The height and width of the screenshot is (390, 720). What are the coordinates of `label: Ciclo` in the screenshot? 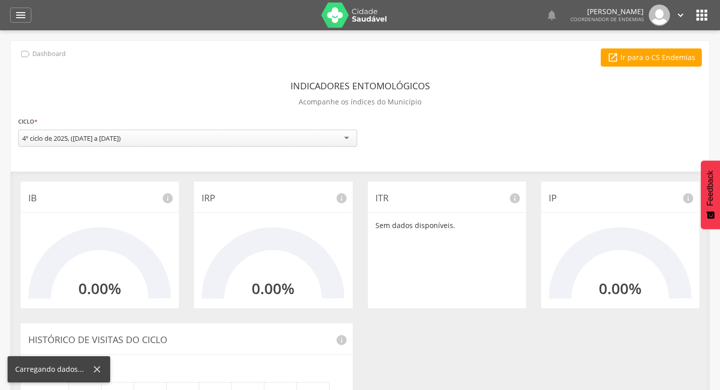 It's located at (28, 122).